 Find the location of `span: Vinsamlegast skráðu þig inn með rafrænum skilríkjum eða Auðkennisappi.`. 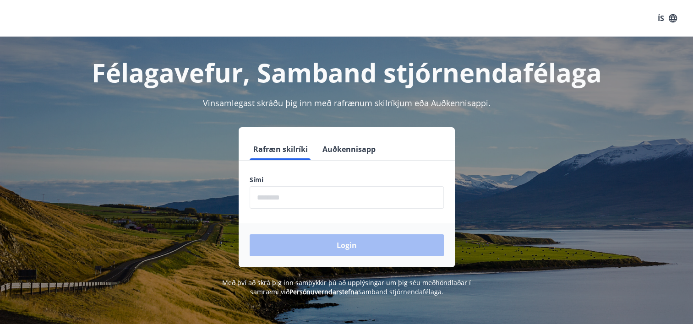

span: Vinsamlegast skráðu þig inn með rafrænum skilríkjum eða Auðkennisappi. is located at coordinates (346, 103).